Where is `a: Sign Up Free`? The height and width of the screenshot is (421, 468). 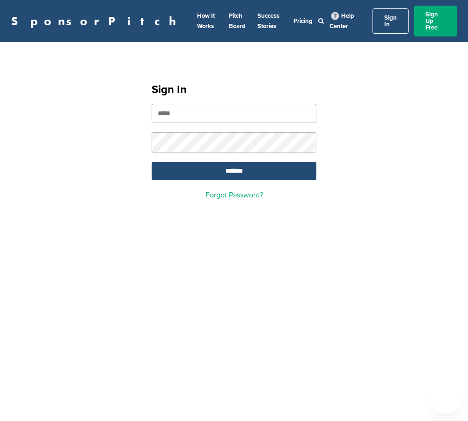 a: Sign Up Free is located at coordinates (435, 21).